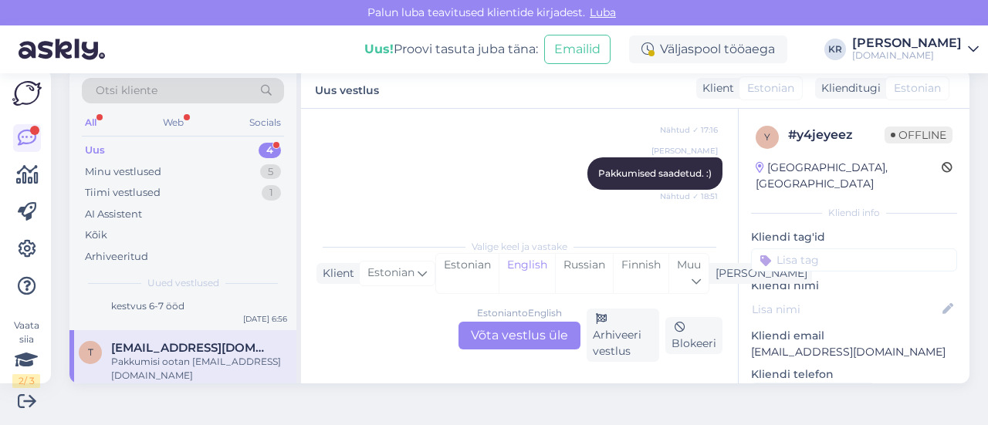 The image size is (988, 425). Describe the element at coordinates (853, 285) in the screenshot. I see `p: Kliendi nimi` at that location.